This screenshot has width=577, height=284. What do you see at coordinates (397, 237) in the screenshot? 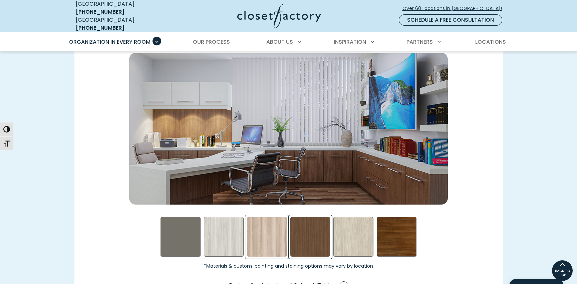
I see `div: Walnut- Stained Swatch` at bounding box center [397, 237].